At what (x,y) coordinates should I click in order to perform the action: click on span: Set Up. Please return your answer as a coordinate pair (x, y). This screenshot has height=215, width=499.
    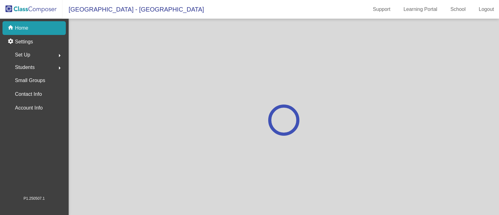
    Looking at the image, I should click on (22, 55).